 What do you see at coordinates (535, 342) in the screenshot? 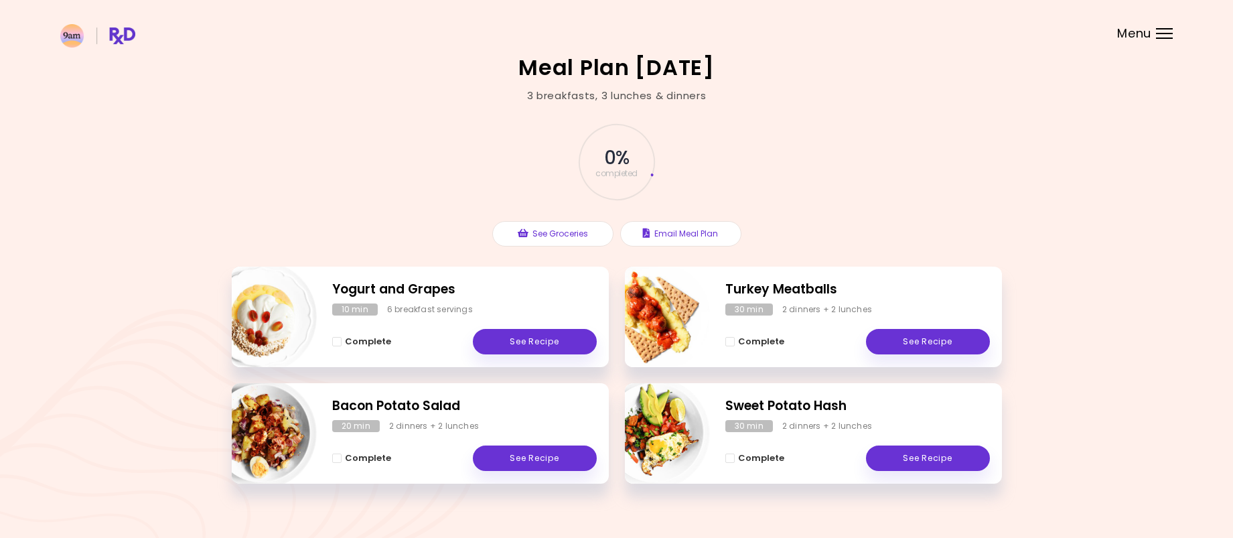
I see `a: See Recipe - Yogurt and Grapes` at bounding box center [535, 342].